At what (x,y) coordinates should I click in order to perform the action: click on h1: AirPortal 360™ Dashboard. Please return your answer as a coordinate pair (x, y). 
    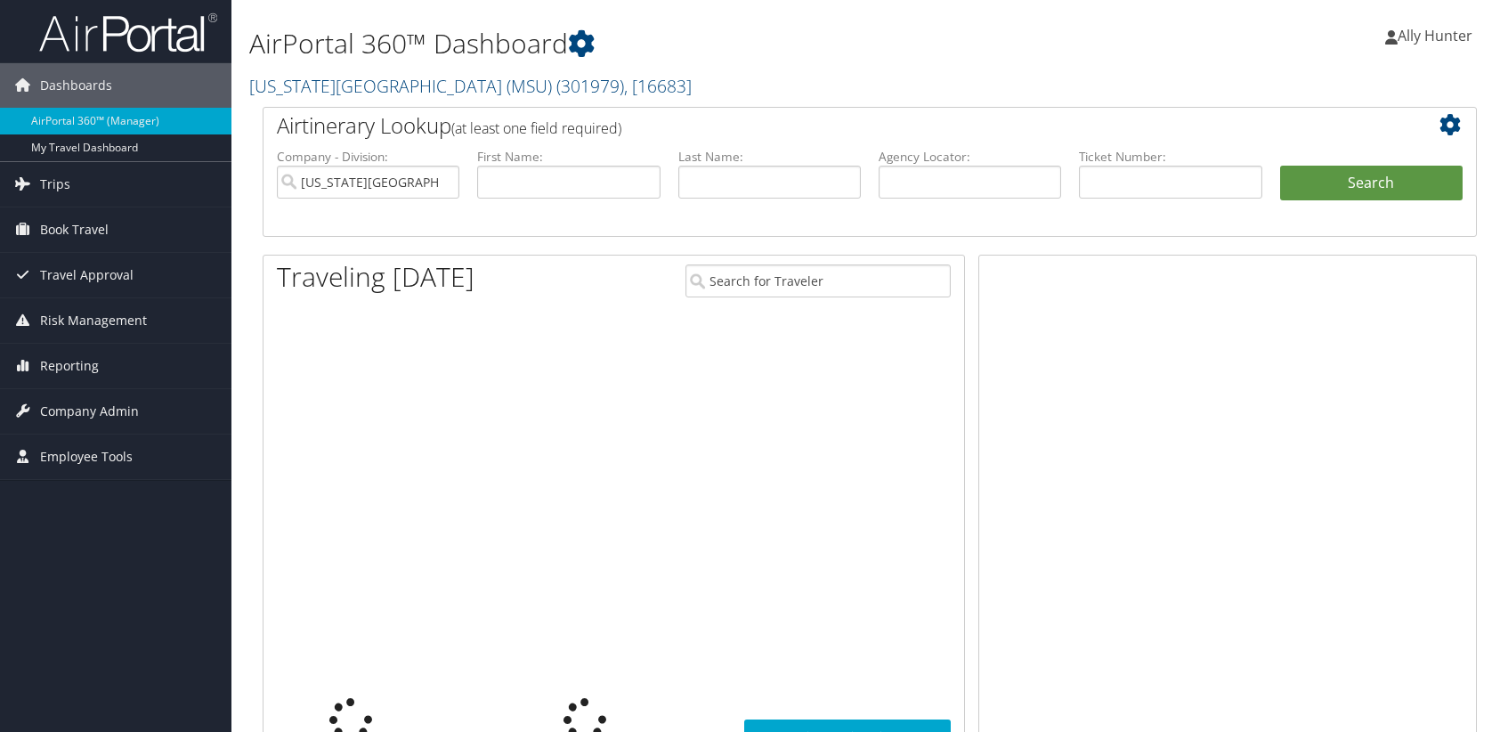
    Looking at the image, I should click on (662, 44).